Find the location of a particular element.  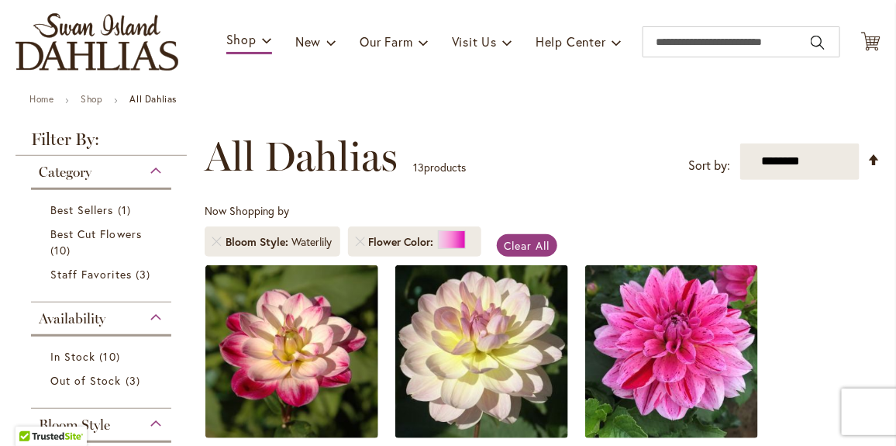

span: Category is located at coordinates (65, 172).